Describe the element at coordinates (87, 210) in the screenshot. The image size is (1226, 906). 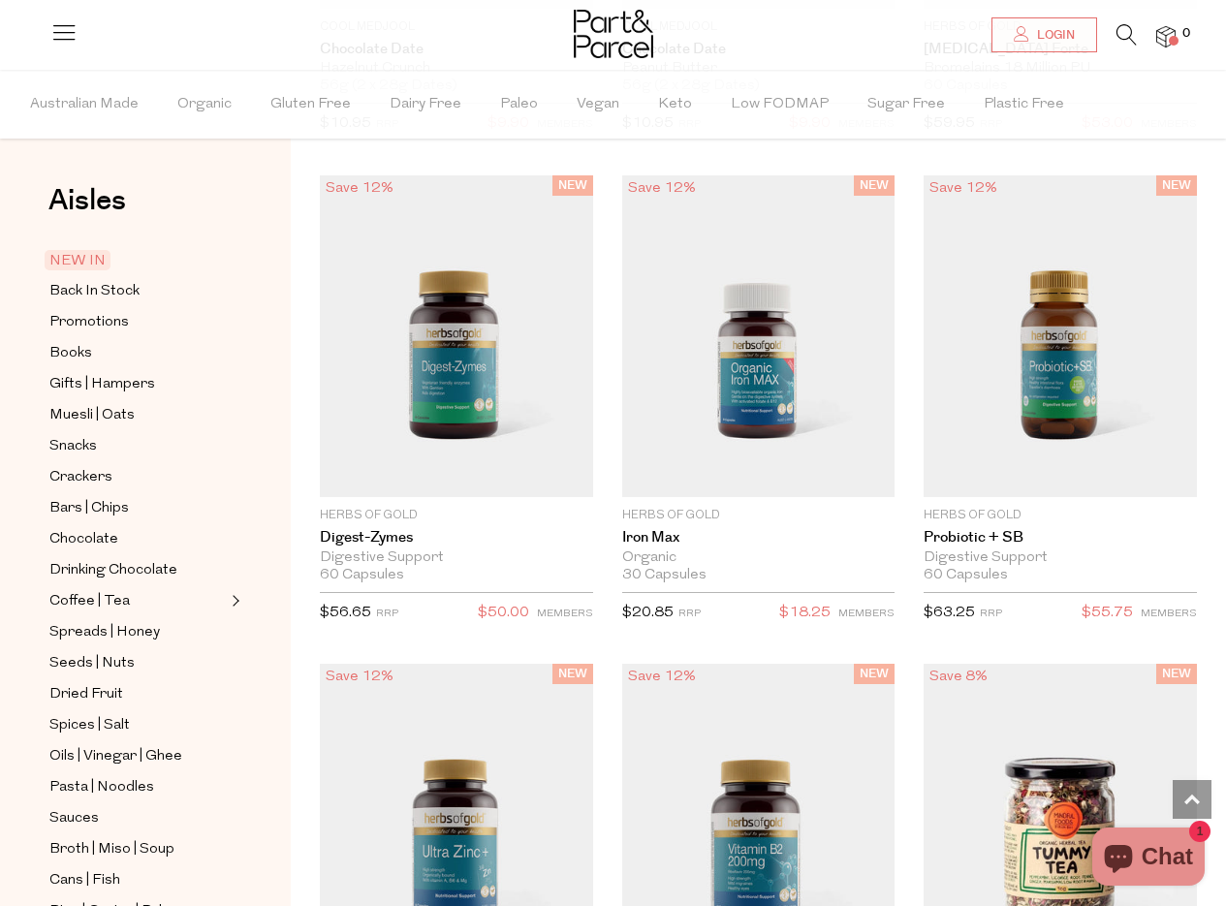
I see `a: Aisles` at that location.